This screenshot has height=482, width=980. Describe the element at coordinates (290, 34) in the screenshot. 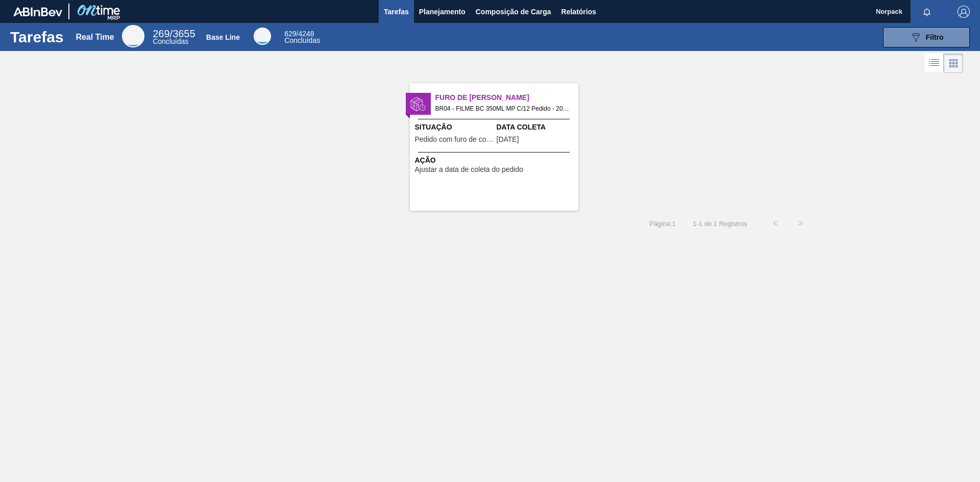

I see `span: 629` at that location.